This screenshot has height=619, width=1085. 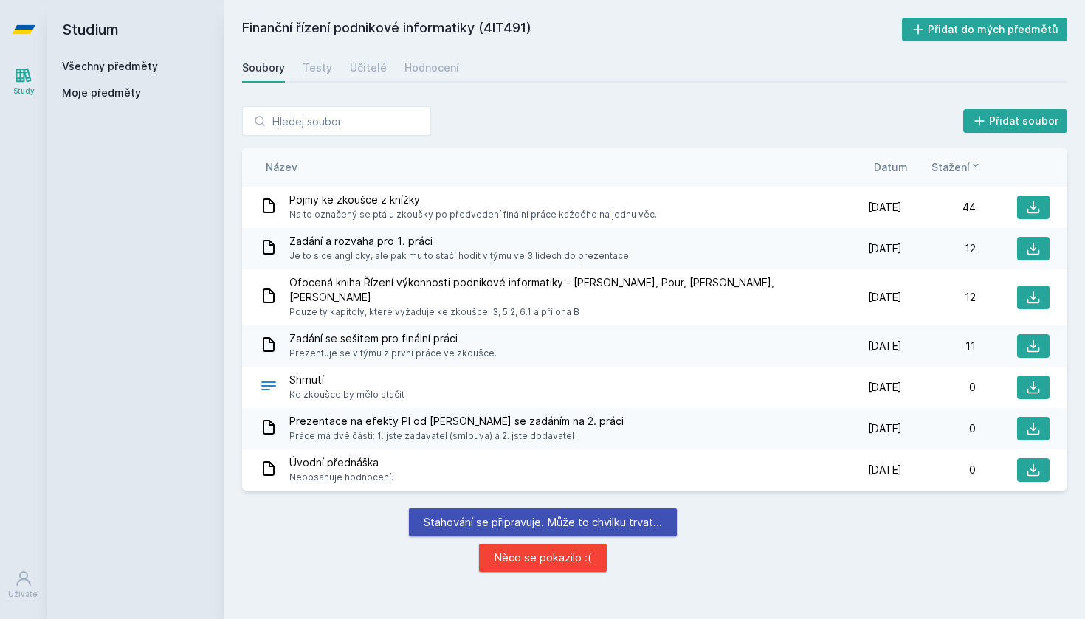 I want to click on a: Učitelé, so click(x=368, y=68).